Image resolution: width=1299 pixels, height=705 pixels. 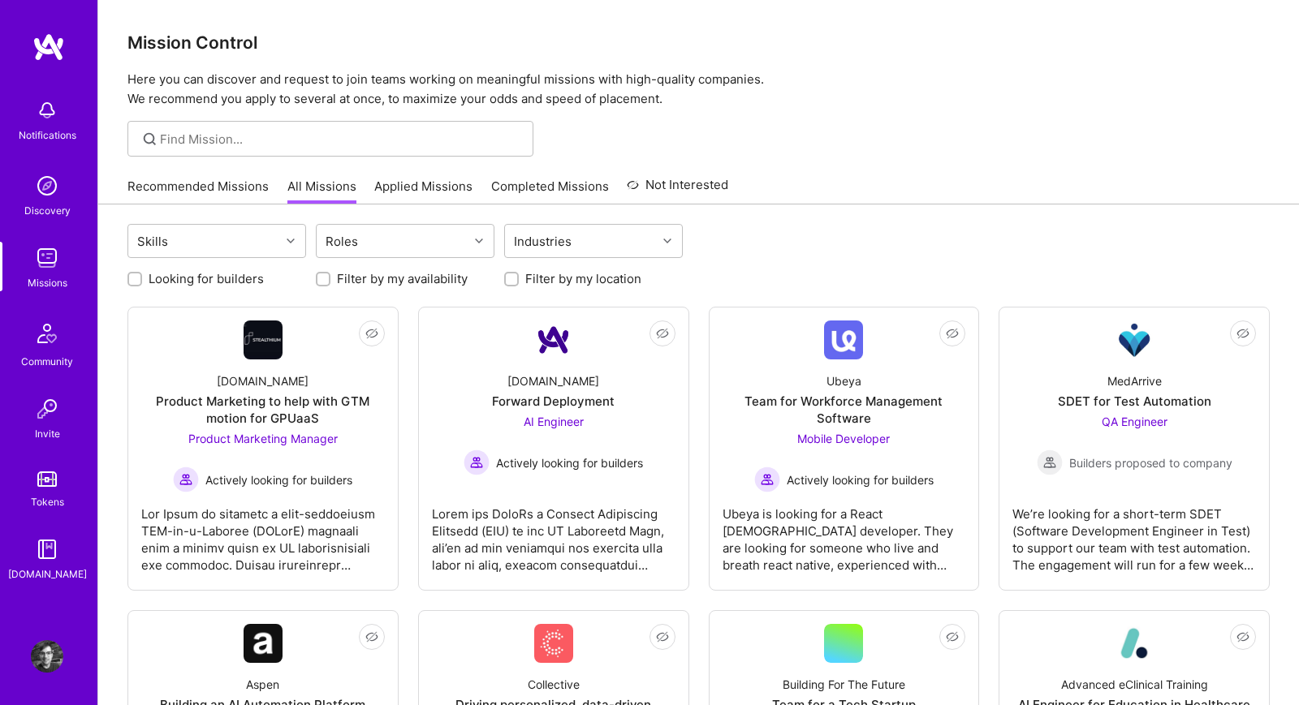 I want to click on div: Advanced eClinical Training, so click(x=1134, y=684).